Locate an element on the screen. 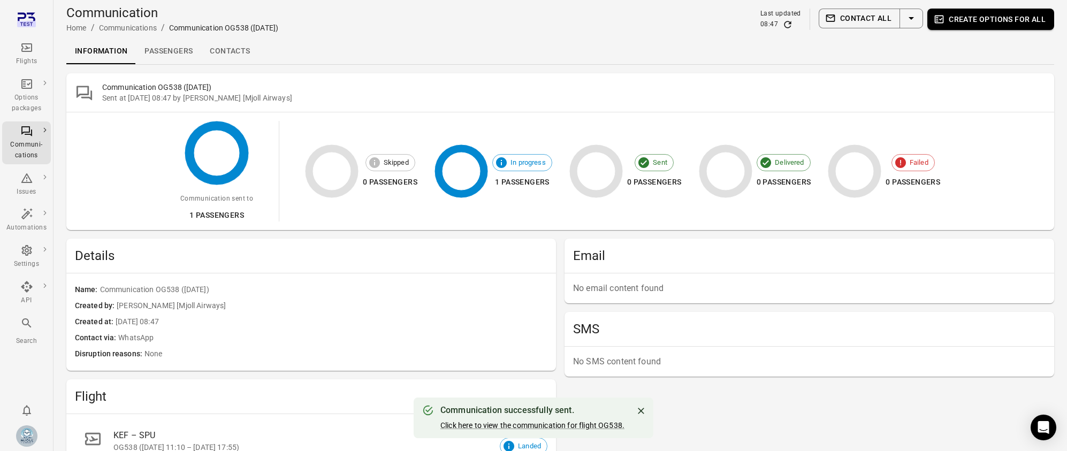 The image size is (1067, 451). h2: SMS is located at coordinates (809, 329).